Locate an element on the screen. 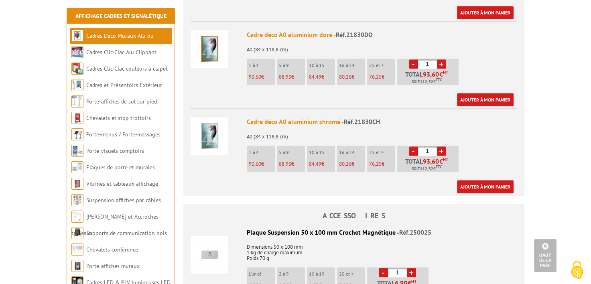 This screenshot has width=591, height=284. img: Cadres Clic-Clac couleurs à clapet is located at coordinates (77, 69).